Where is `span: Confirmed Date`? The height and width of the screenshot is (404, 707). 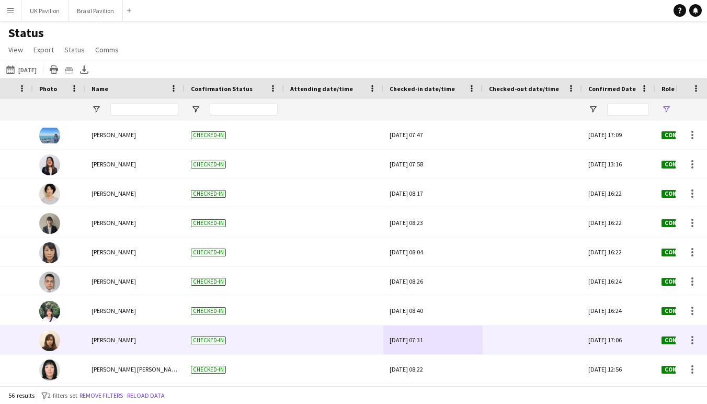 span: Confirmed Date is located at coordinates (612, 88).